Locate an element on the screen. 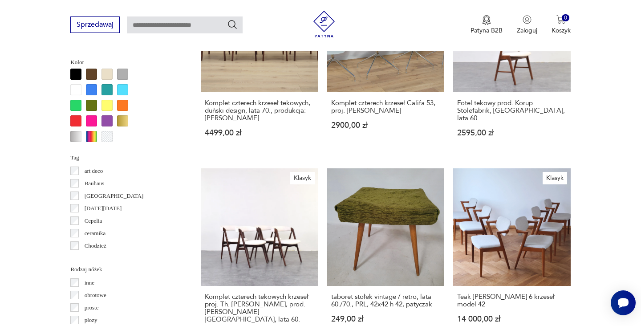 This screenshot has width=641, height=326. p: proste is located at coordinates (92, 308).